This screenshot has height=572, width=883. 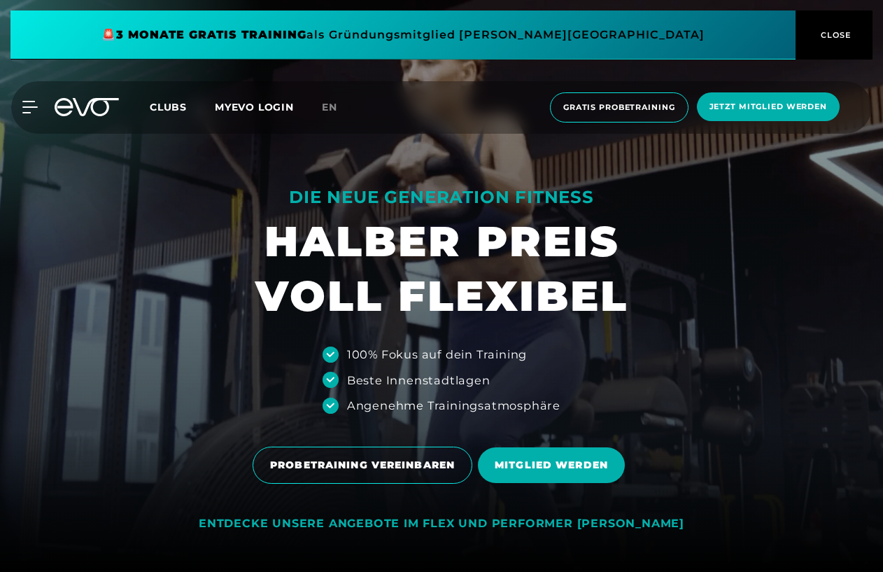 I want to click on div: Beste Innenstadtlagen, so click(x=418, y=380).